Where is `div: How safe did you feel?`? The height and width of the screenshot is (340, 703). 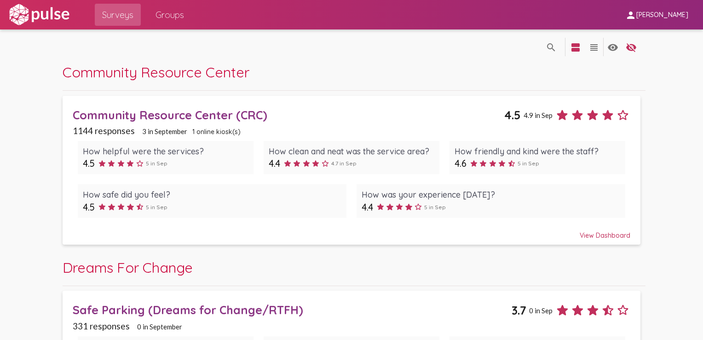 div: How safe did you feel? is located at coordinates (212, 194).